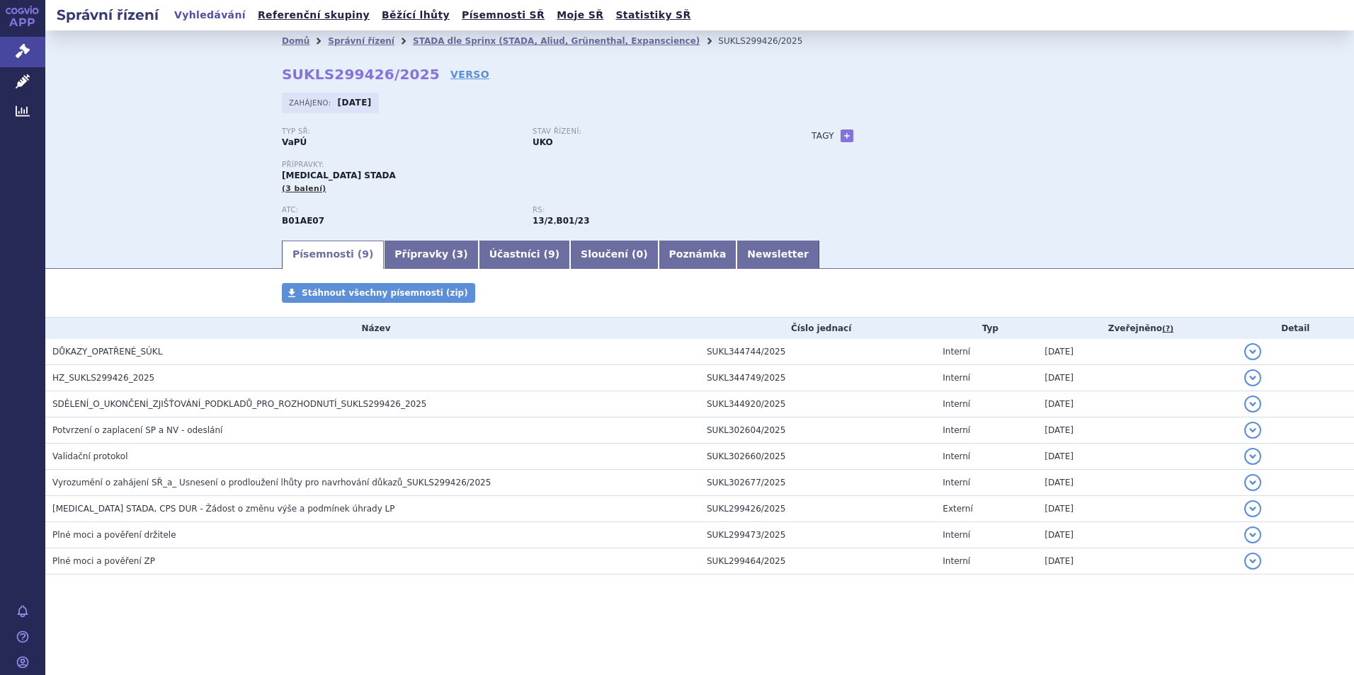 The width and height of the screenshot is (1354, 675). Describe the element at coordinates (957, 509) in the screenshot. I see `span: Externí` at that location.